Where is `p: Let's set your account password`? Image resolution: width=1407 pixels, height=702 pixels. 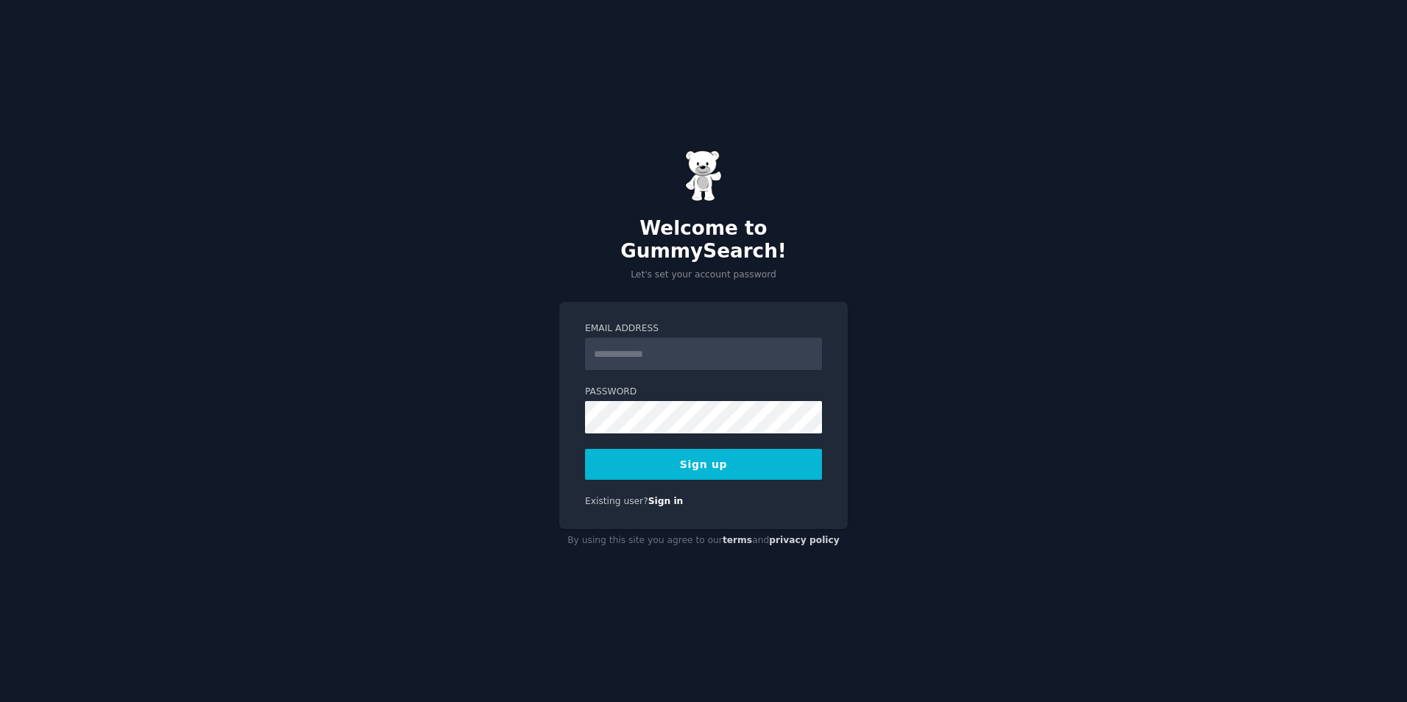
p: Let's set your account password is located at coordinates (703, 275).